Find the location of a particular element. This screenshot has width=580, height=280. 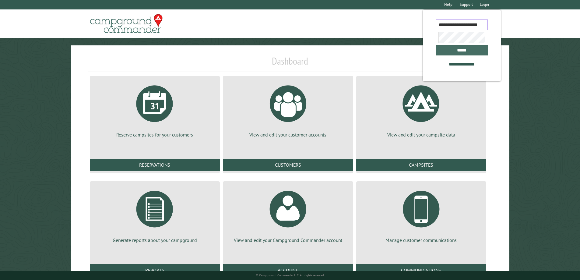

img: Campground Commander is located at coordinates (126, 24).